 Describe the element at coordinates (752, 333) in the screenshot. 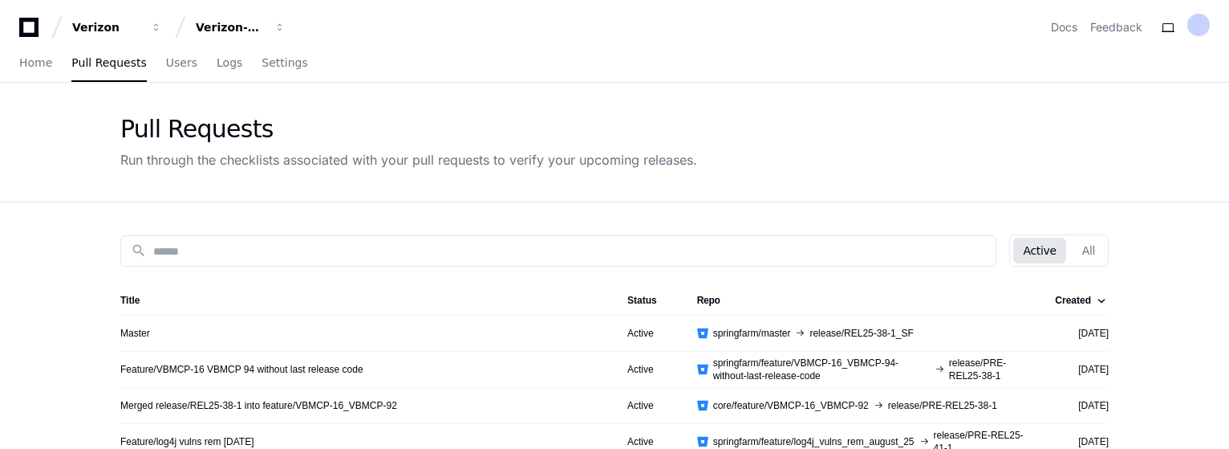

I see `span: springfarm/master` at that location.